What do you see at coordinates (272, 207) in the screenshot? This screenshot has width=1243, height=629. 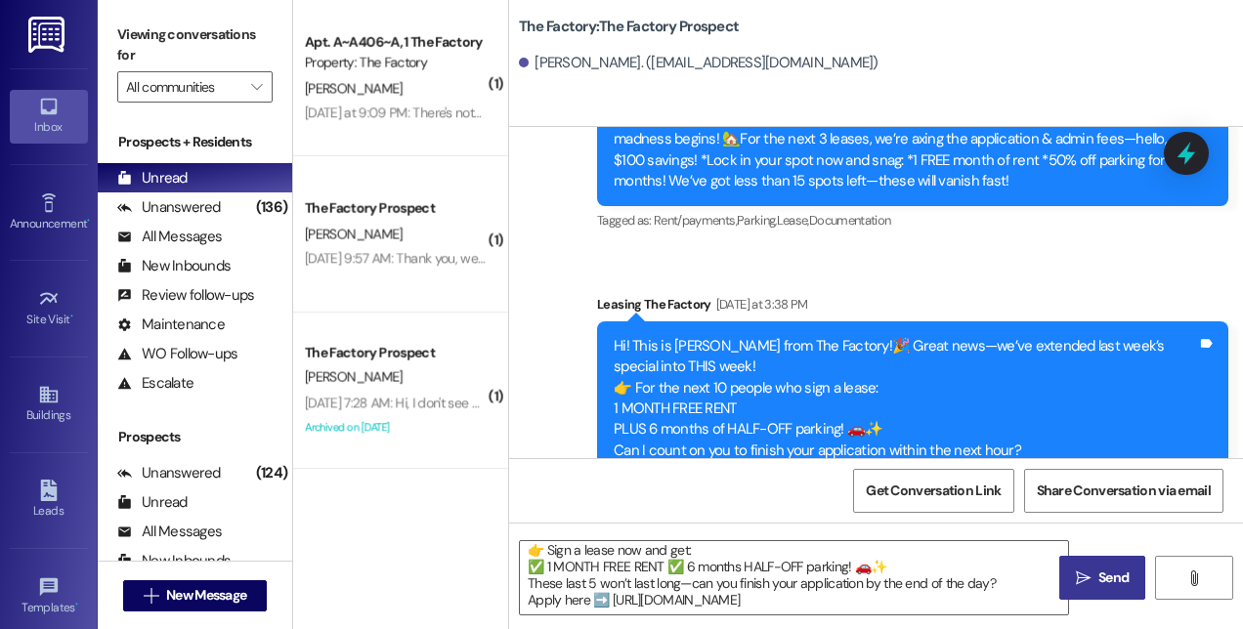 I see `div: (136)` at bounding box center [272, 207].